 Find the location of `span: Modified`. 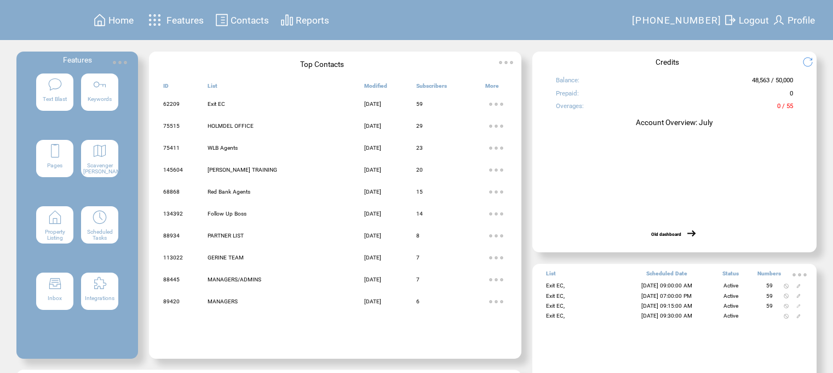

span: Modified is located at coordinates (376, 88).